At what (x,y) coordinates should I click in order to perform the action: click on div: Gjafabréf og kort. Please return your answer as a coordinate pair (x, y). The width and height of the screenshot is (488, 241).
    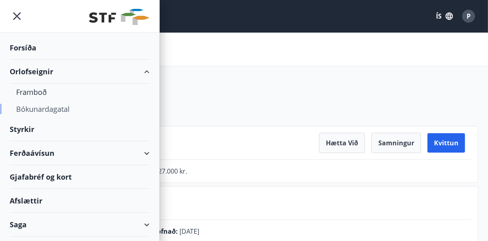
    Looking at the image, I should click on (79, 177).